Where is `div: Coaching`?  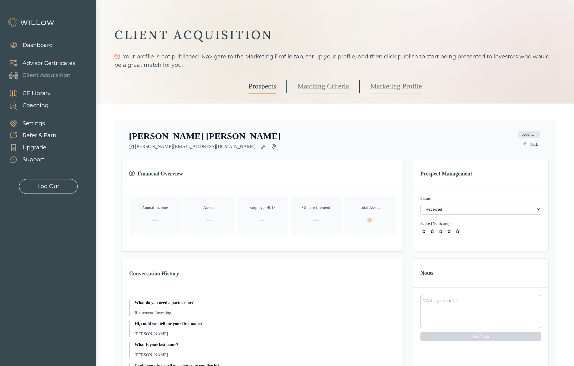 div: Coaching is located at coordinates (36, 105).